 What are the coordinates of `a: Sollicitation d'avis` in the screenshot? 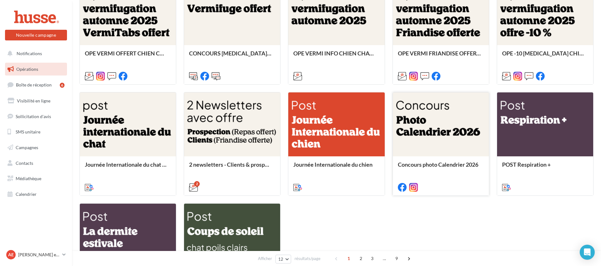 It's located at (36, 116).